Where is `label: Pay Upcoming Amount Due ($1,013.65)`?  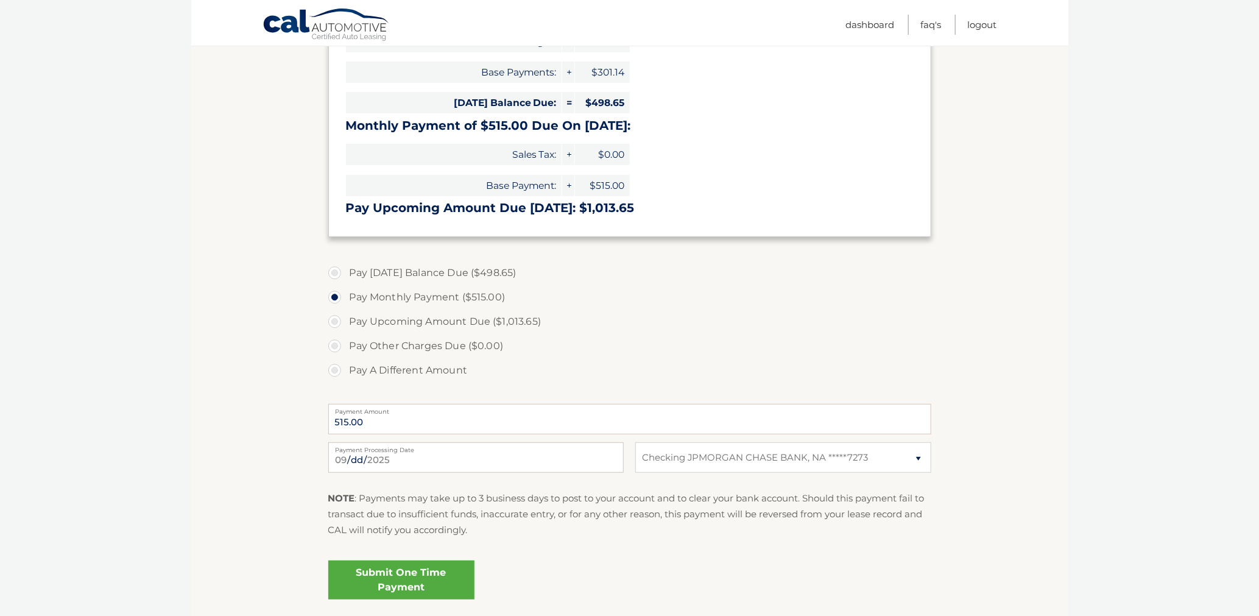
label: Pay Upcoming Amount Due ($1,013.65) is located at coordinates (630, 322).